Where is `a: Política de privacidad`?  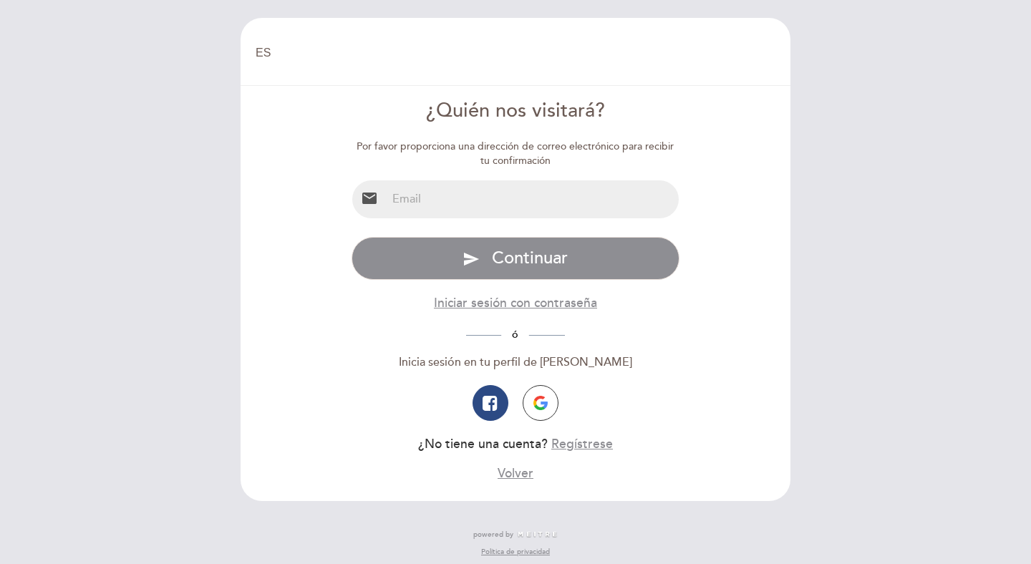 a: Política de privacidad is located at coordinates (515, 552).